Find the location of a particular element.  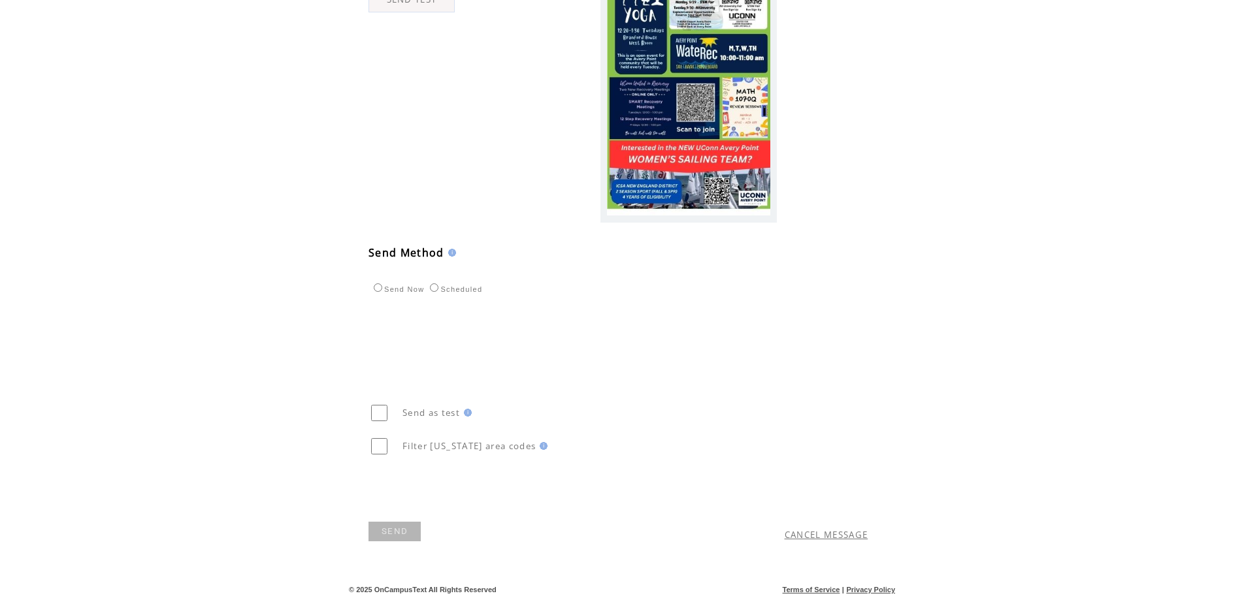

span: Send as test is located at coordinates (431, 413).